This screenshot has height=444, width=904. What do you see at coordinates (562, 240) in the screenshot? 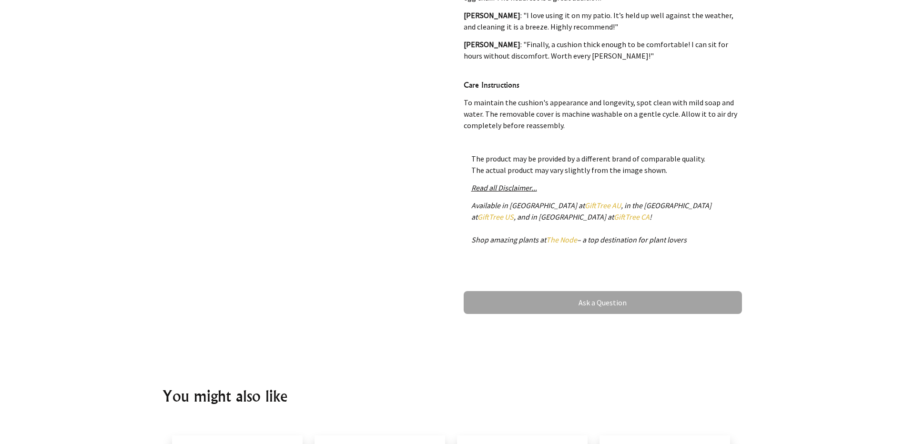
I see `a: The Node` at bounding box center [562, 240].